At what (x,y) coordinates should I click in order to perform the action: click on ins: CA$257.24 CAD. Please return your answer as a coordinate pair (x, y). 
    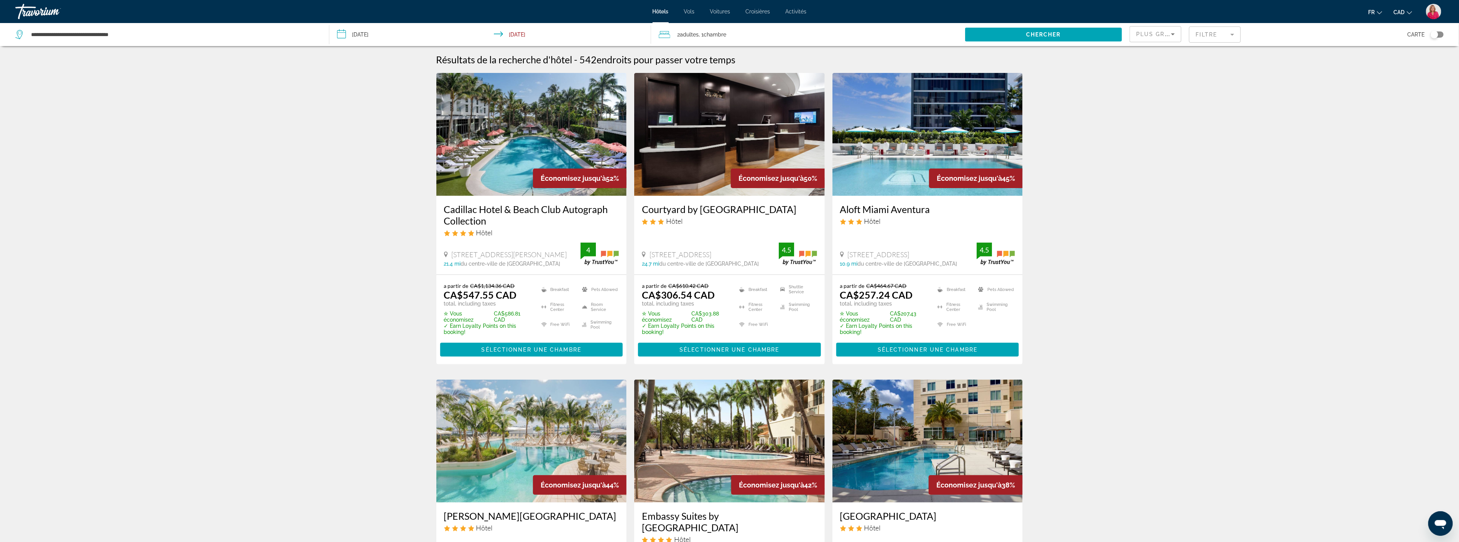
    Looking at the image, I should click on (877, 295).